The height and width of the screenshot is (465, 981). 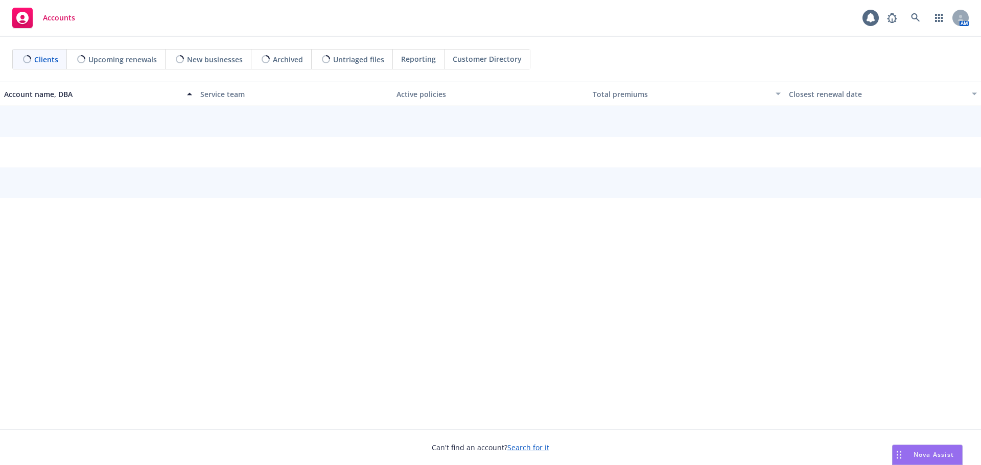 I want to click on button: Total premiums, so click(x=686, y=94).